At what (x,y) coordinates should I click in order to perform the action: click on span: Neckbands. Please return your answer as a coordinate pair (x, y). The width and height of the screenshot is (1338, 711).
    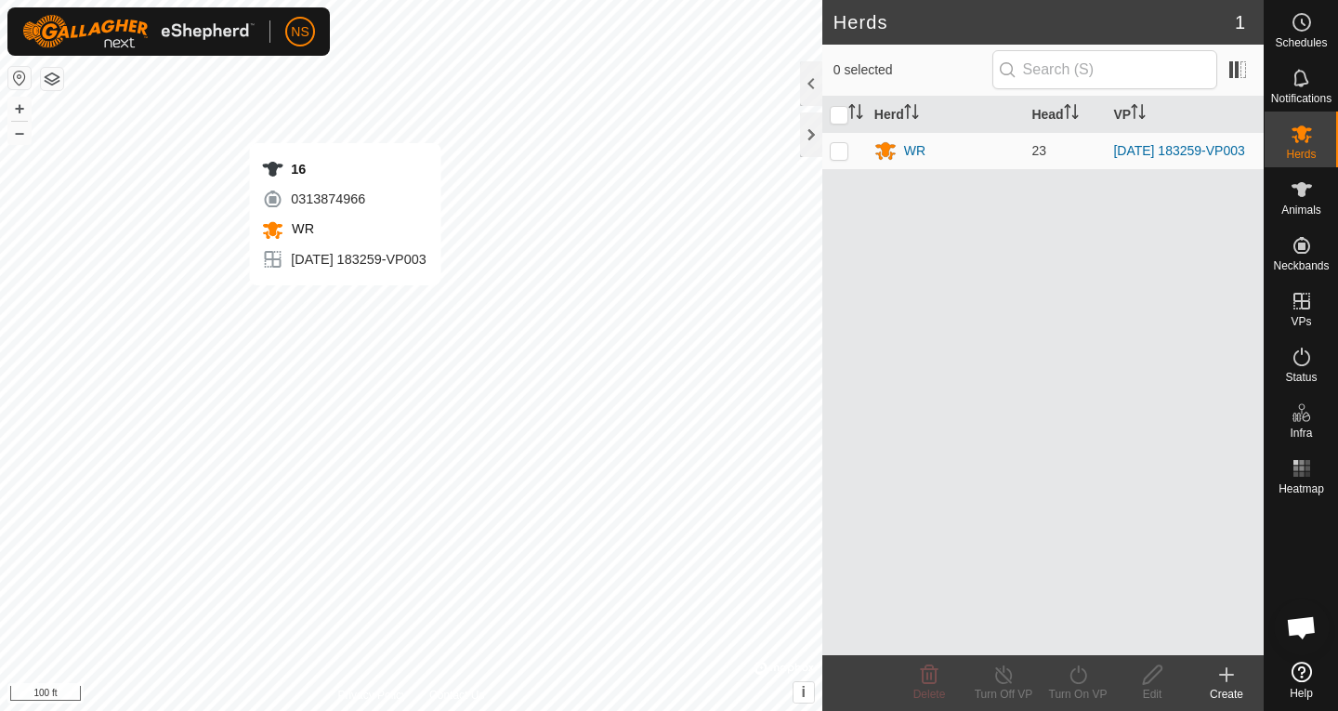
    Looking at the image, I should click on (1301, 266).